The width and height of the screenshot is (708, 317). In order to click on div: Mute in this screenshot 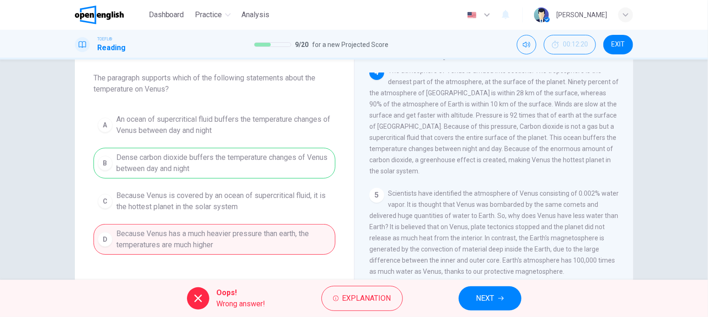, I will do `click(527, 45)`.